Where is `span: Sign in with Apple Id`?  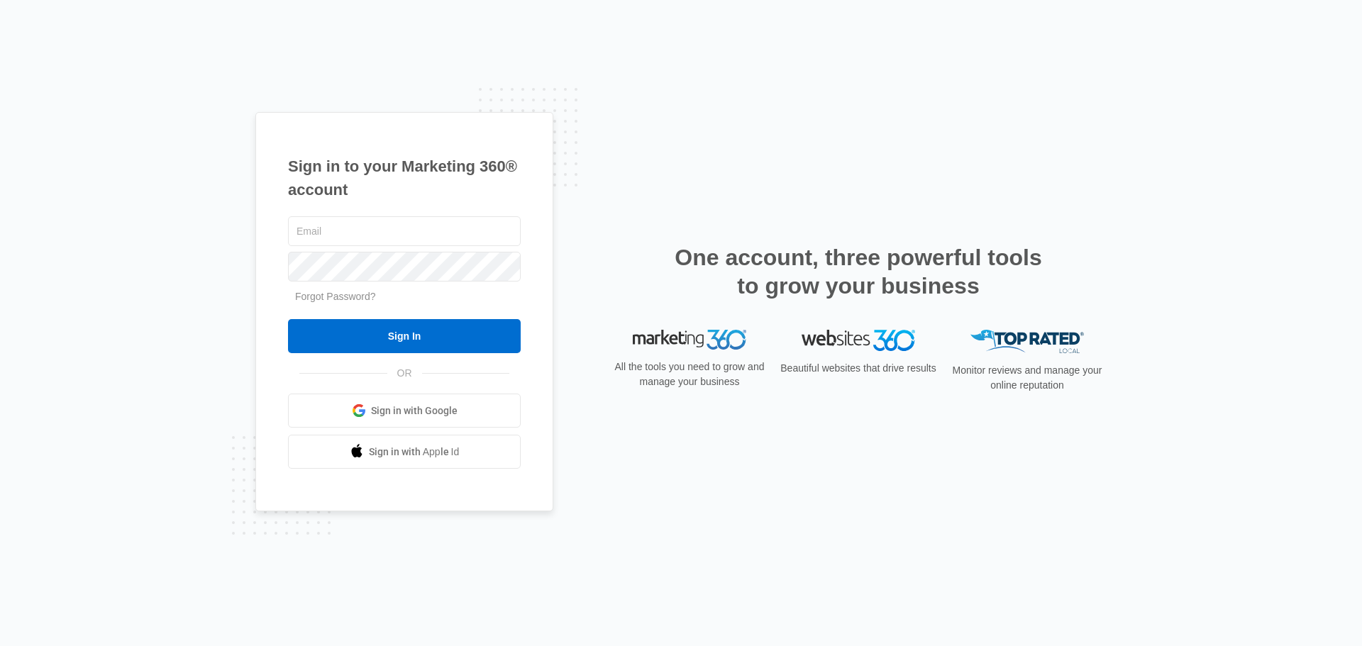 span: Sign in with Apple Id is located at coordinates (414, 452).